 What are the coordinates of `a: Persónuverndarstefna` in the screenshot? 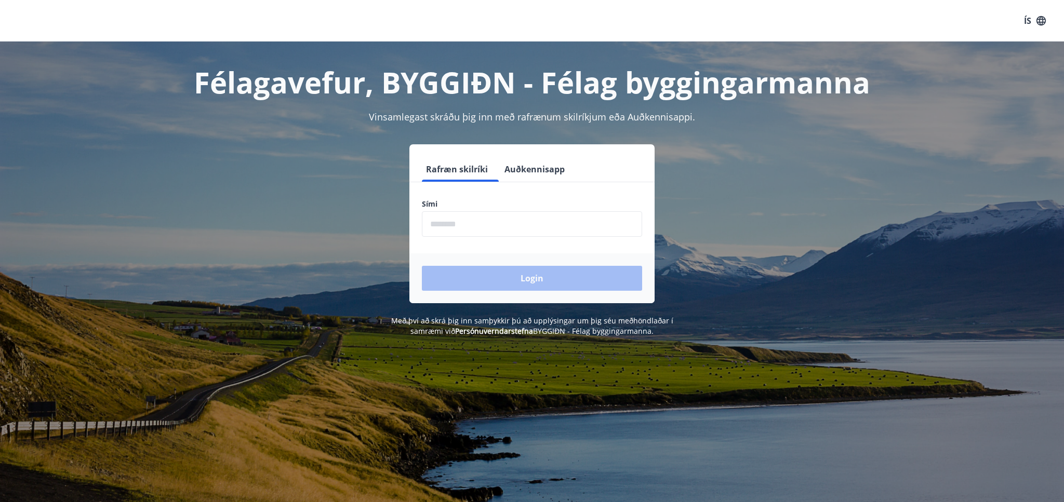 It's located at (494, 331).